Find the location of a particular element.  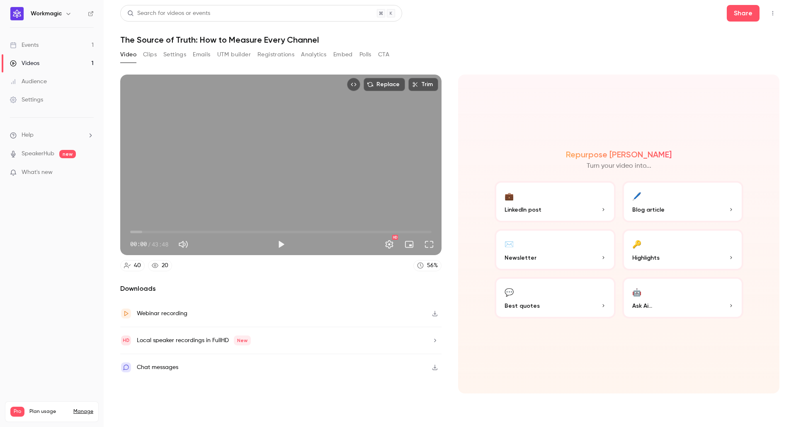

button: ✉️Newsletter is located at coordinates (555, 250).